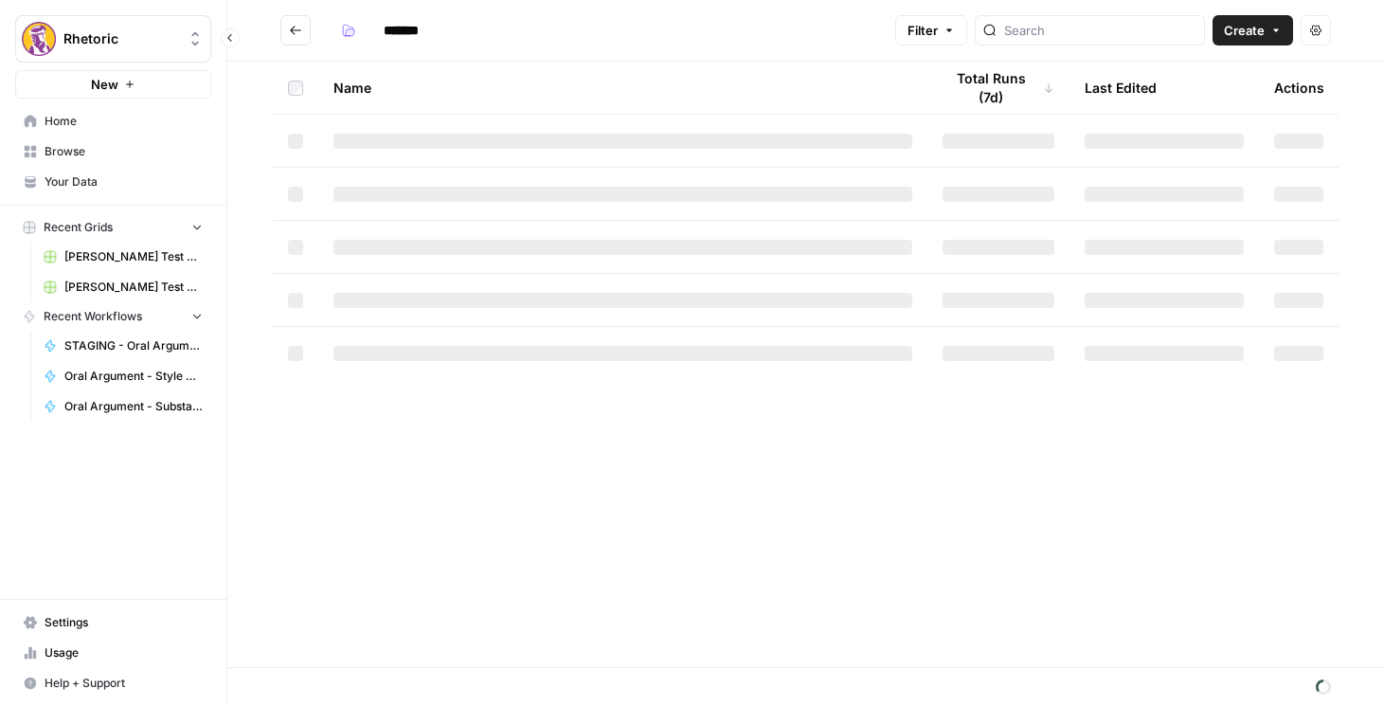  I want to click on a: Oral Argument - Style Grading (AIO), so click(123, 376).